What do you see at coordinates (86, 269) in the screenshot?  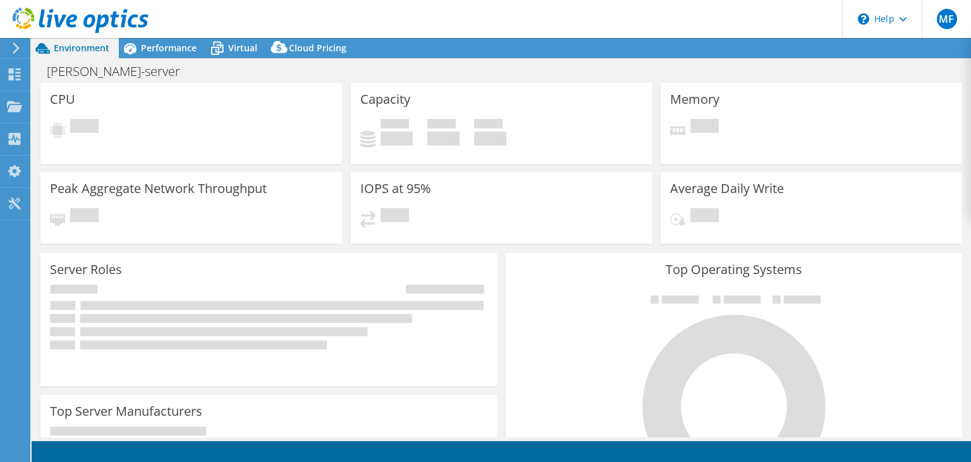 I see `h3: Server Roles` at bounding box center [86, 269].